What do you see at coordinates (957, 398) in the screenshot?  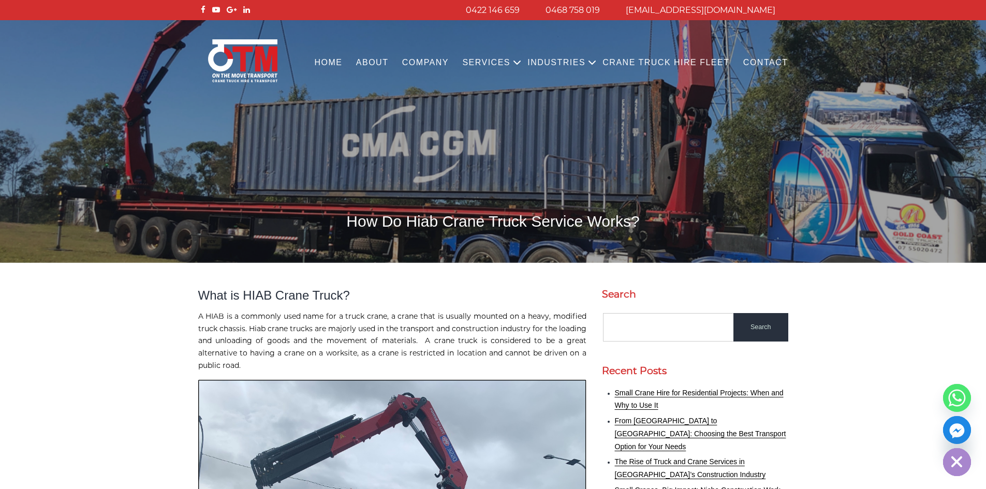 I see `a: Whatsapp` at bounding box center [957, 398].